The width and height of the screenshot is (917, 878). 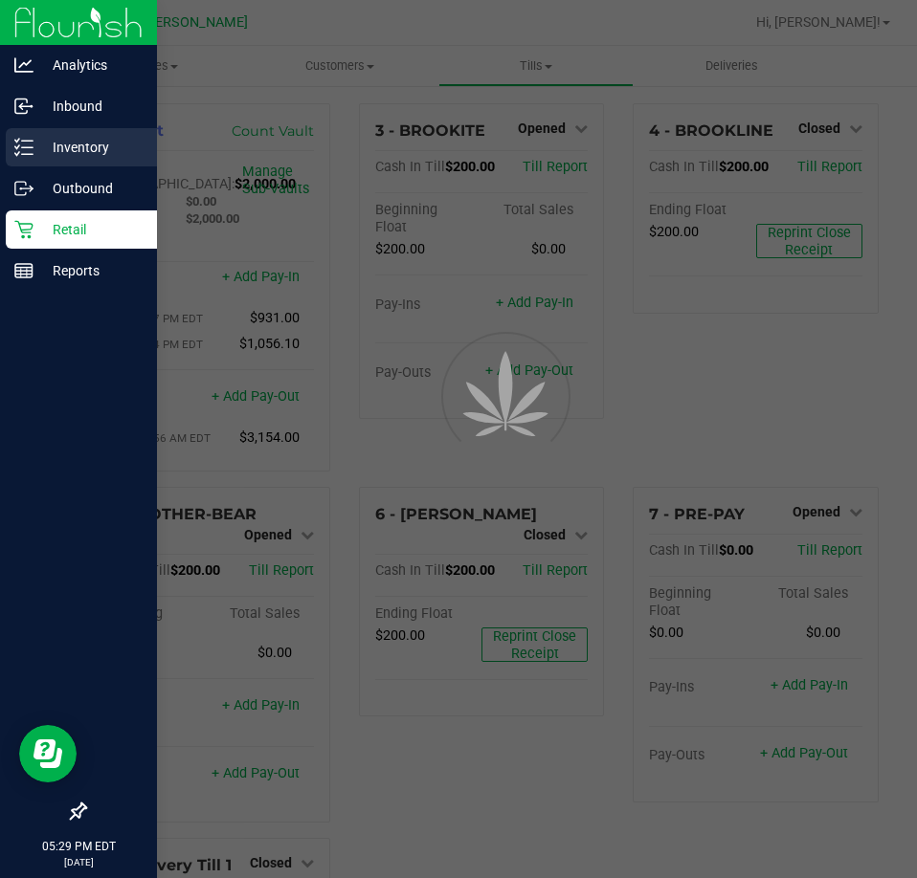 What do you see at coordinates (91, 230) in the screenshot?
I see `p: Retail` at bounding box center [91, 230].